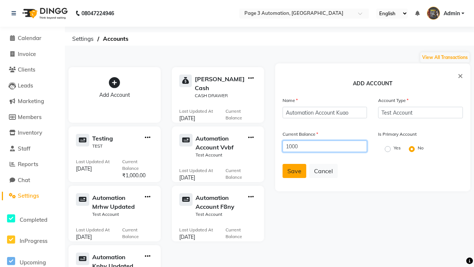 The height and width of the screenshot is (267, 474). What do you see at coordinates (294, 171) in the screenshot?
I see `button: Save` at bounding box center [294, 171].